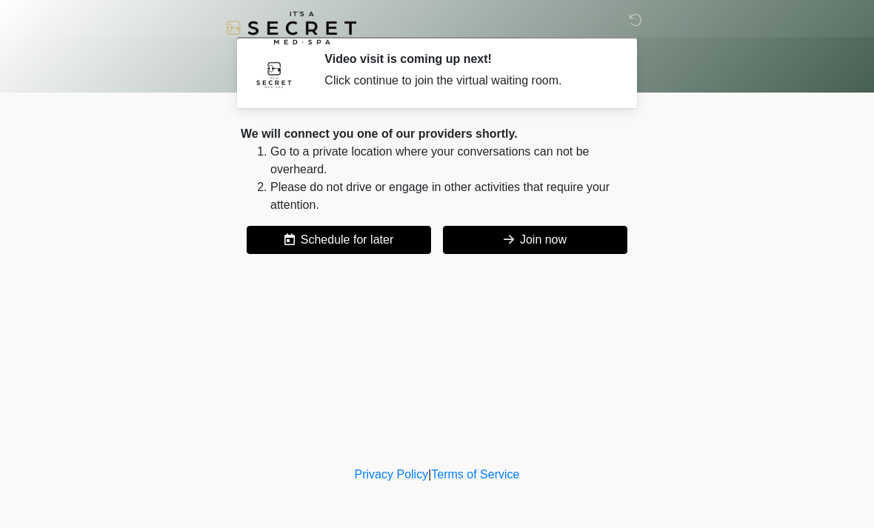 This screenshot has height=528, width=874. What do you see at coordinates (475, 474) in the screenshot?
I see `a: Terms of Service` at bounding box center [475, 474].